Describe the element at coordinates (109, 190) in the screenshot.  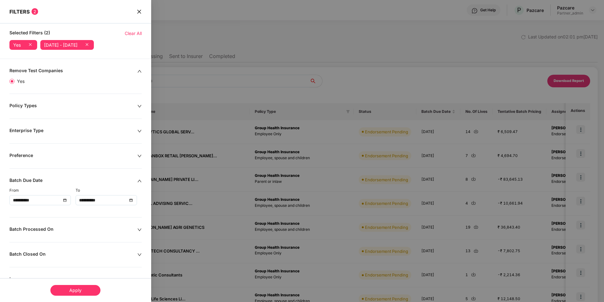
I see `div: To` at that location.